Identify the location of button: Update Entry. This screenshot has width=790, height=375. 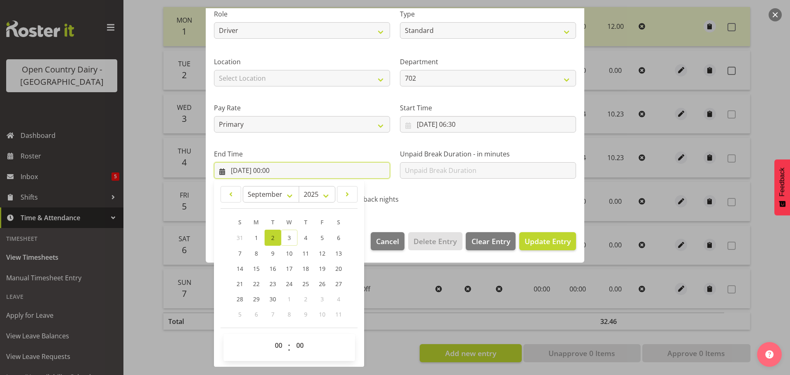
(548, 241).